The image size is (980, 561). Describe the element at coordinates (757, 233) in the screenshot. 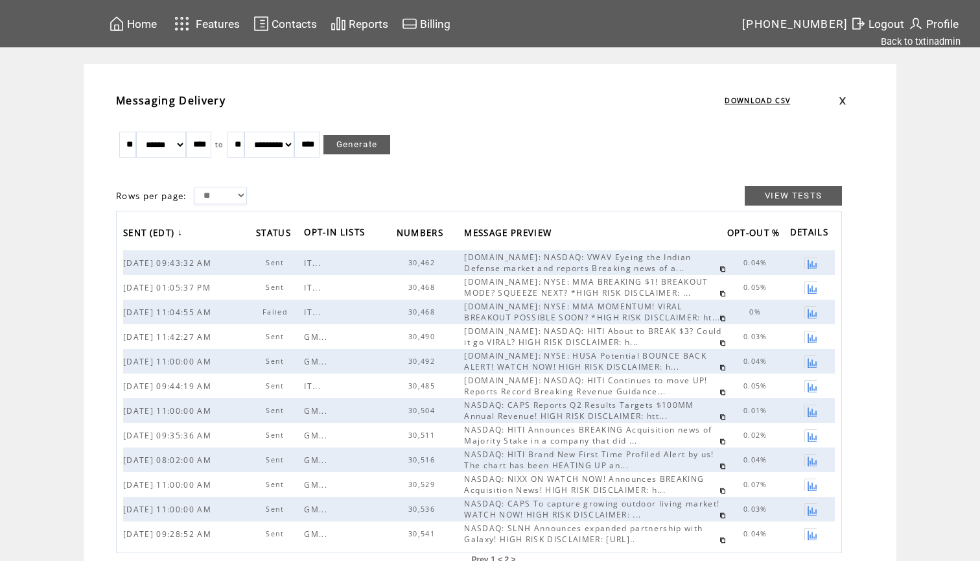

I see `a: OPT-OUT %` at that location.